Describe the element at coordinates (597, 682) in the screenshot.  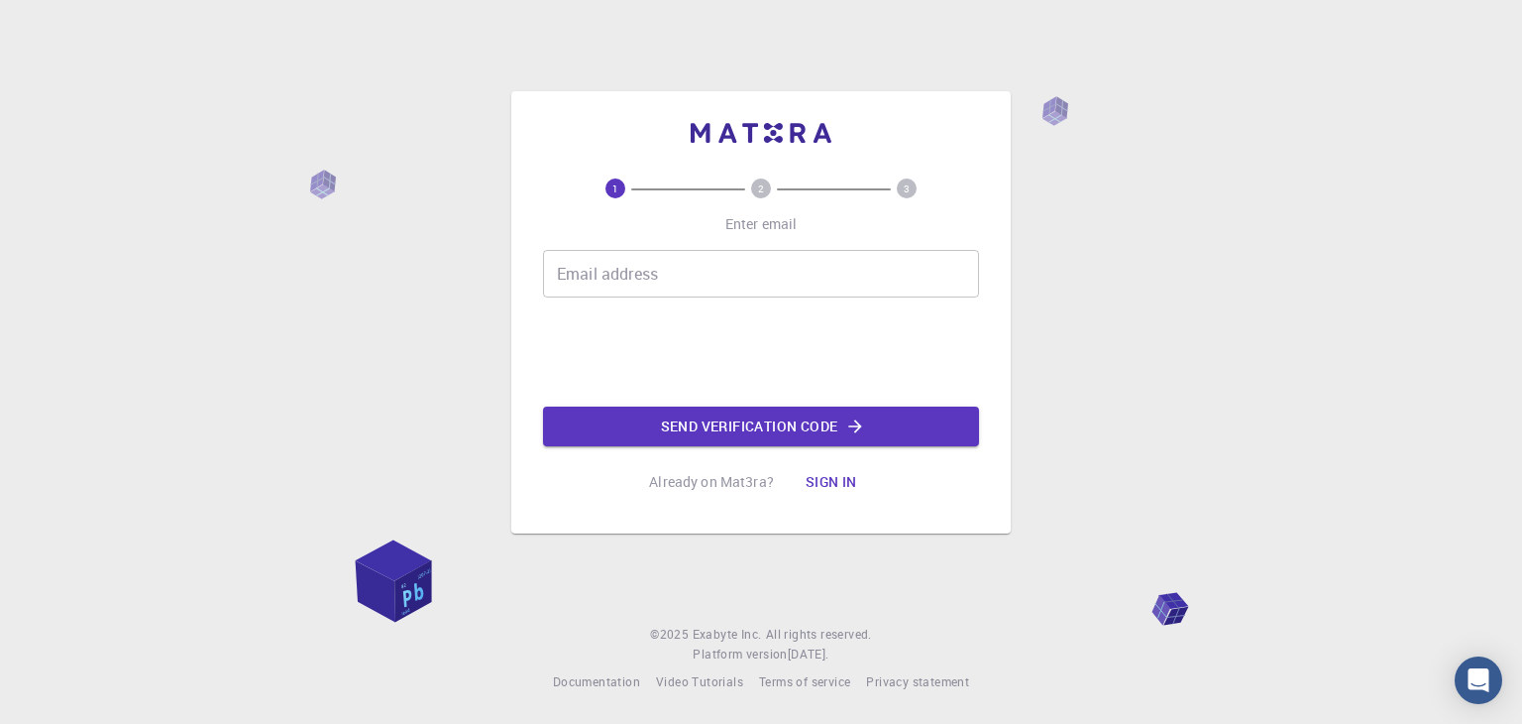
I see `a: Documentation` at that location.